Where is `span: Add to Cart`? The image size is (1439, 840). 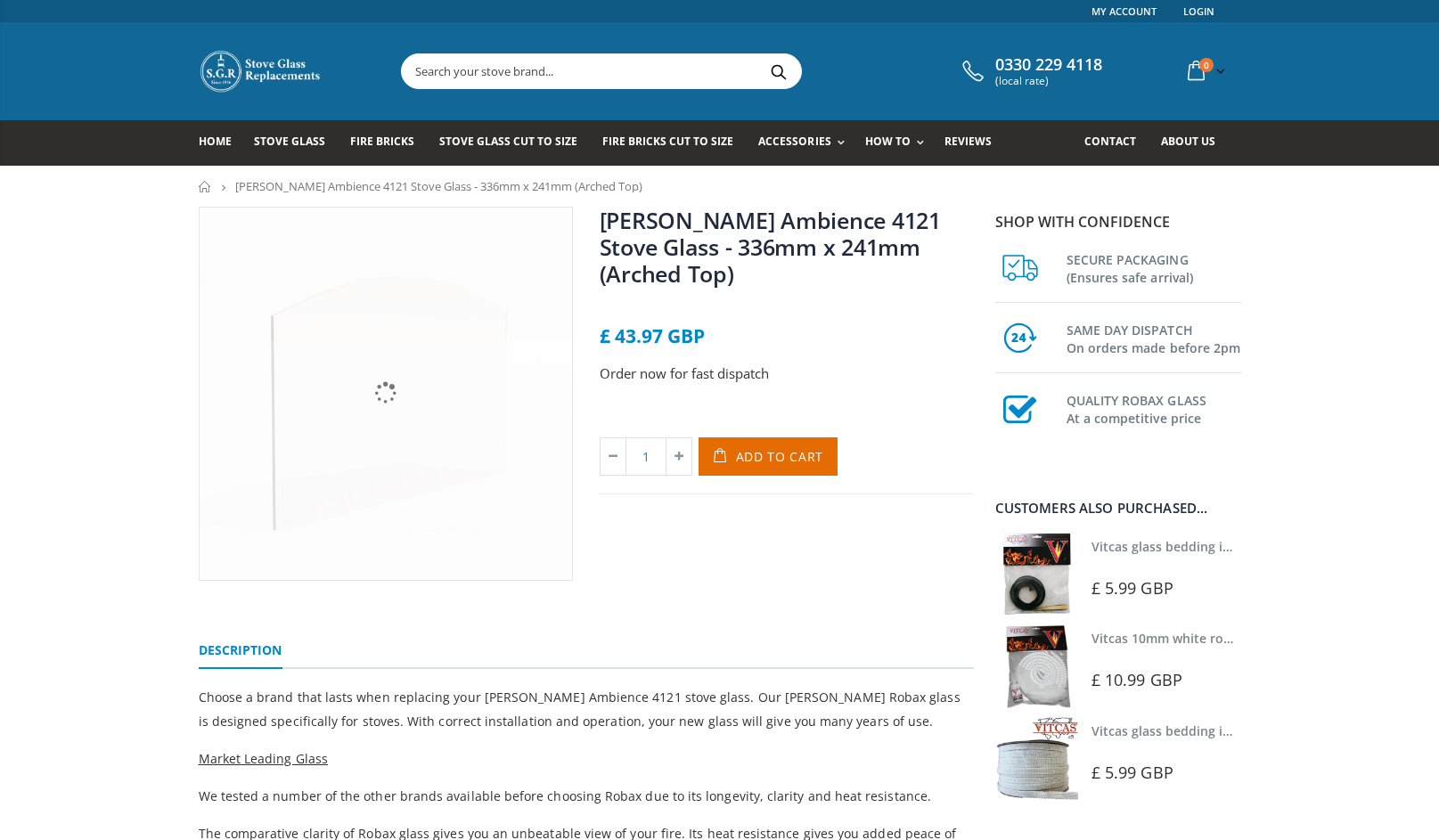 span: Add to Cart is located at coordinates (780, 457).